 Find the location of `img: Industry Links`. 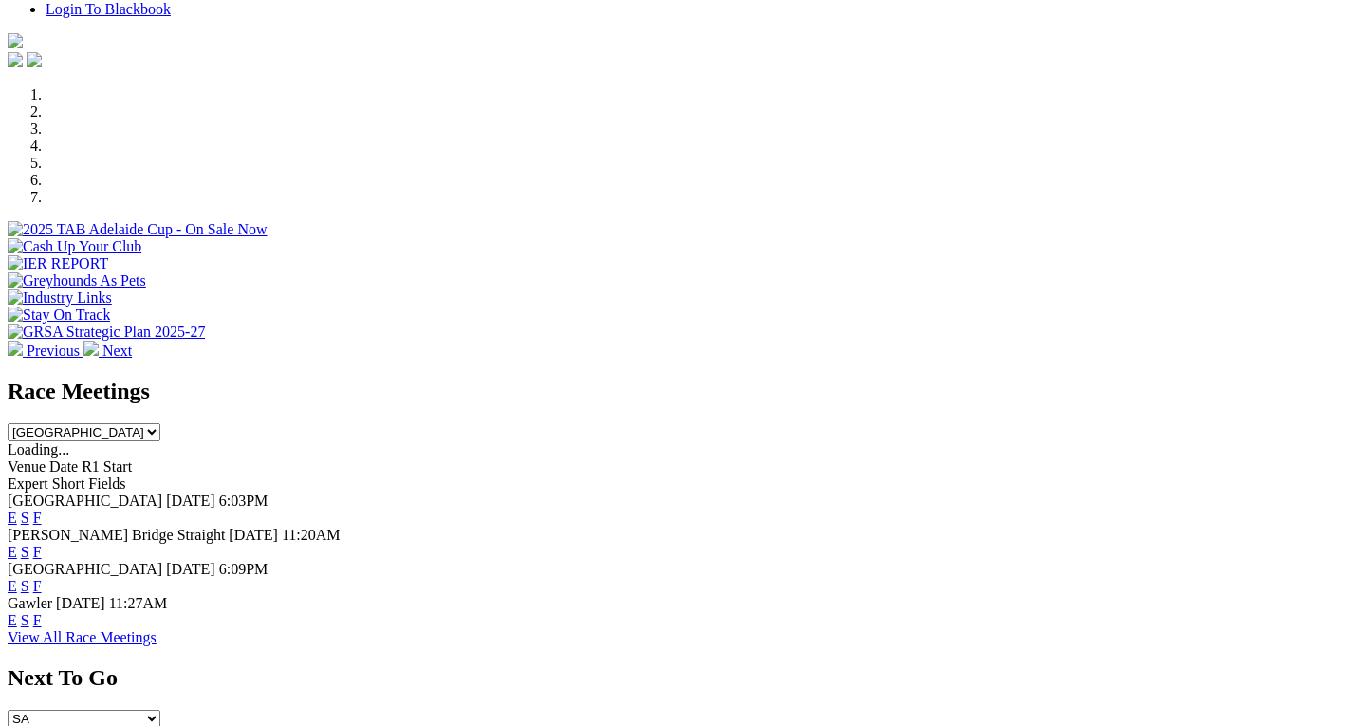

img: Industry Links is located at coordinates (60, 298).